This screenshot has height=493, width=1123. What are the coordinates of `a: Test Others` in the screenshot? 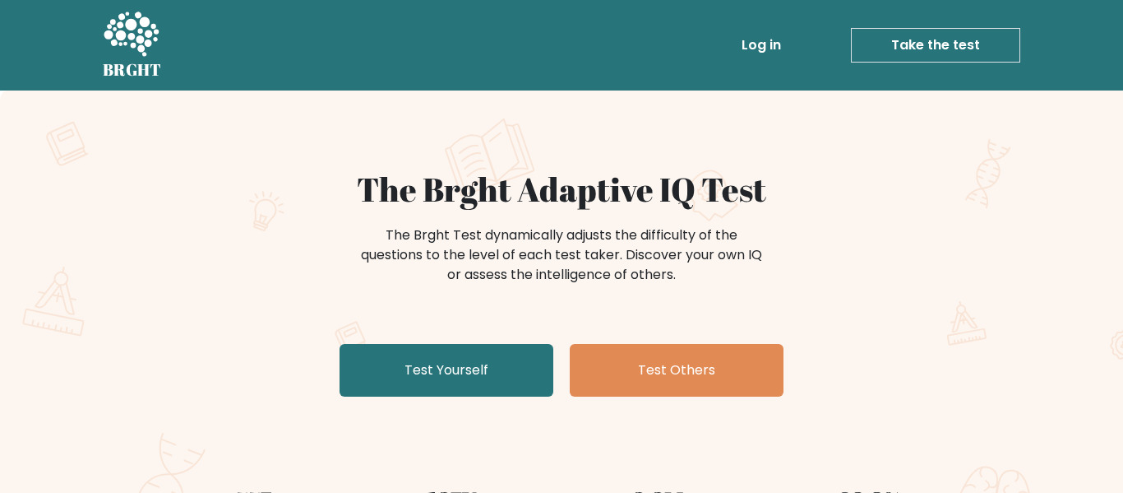 It's located at (677, 370).